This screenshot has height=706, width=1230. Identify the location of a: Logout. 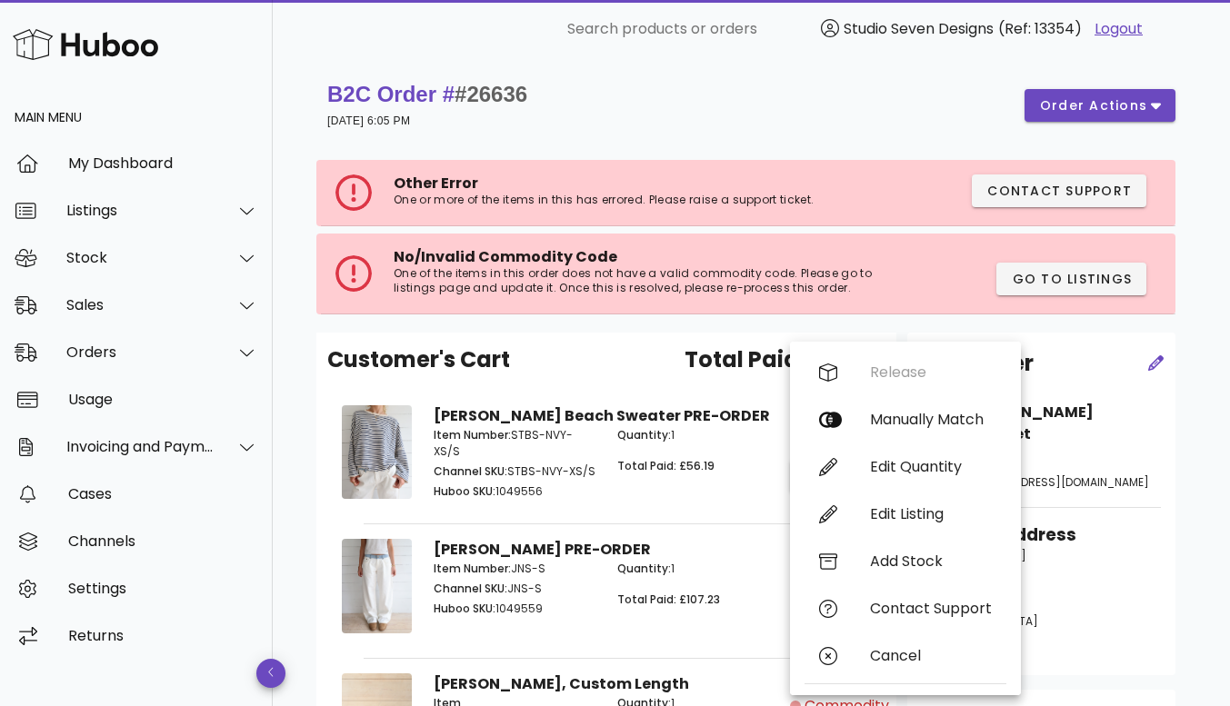
(1118, 29).